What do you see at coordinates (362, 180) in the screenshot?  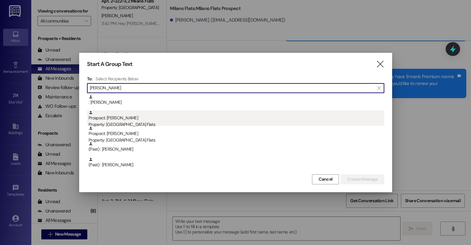 I see `button: Create Message` at bounding box center [362, 180].